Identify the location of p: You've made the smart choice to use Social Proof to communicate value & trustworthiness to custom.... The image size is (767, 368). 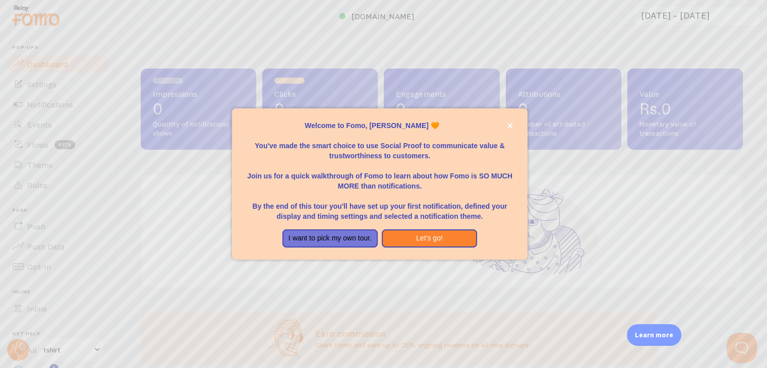
(380, 146).